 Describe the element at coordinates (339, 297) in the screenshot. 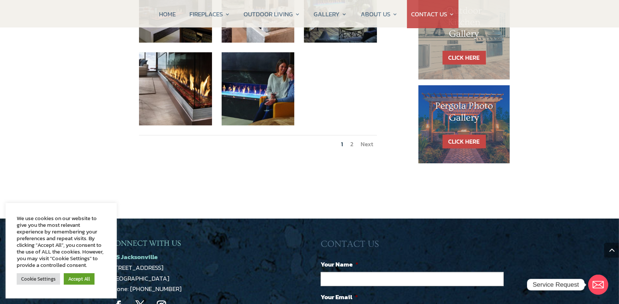

I see `label: Your Email` at that location.